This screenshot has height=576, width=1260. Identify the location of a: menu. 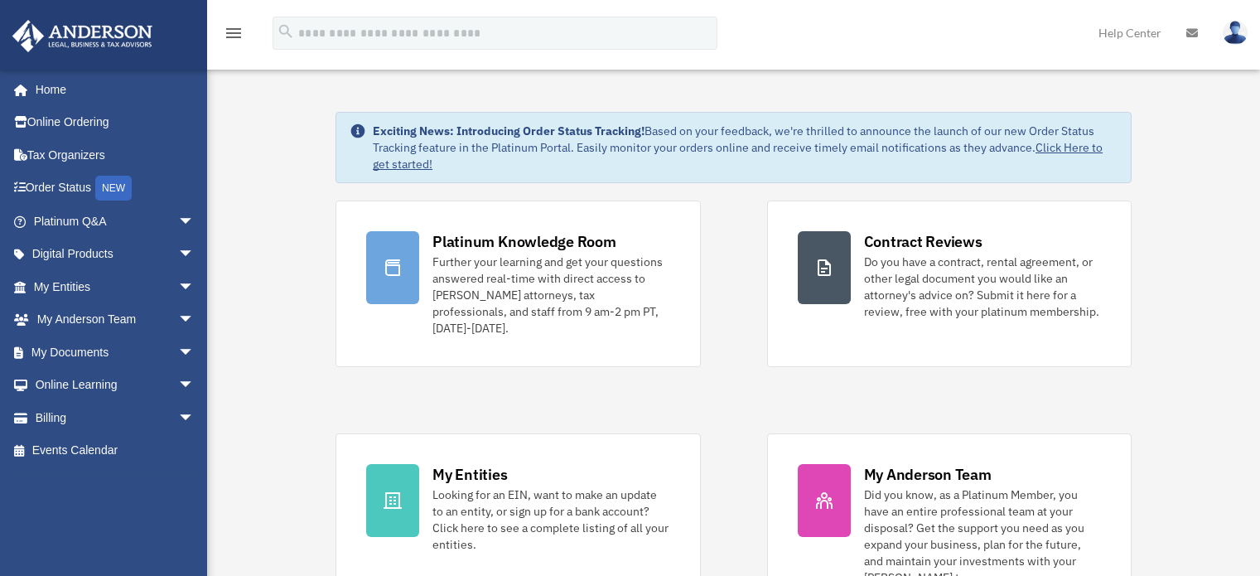
(234, 36).